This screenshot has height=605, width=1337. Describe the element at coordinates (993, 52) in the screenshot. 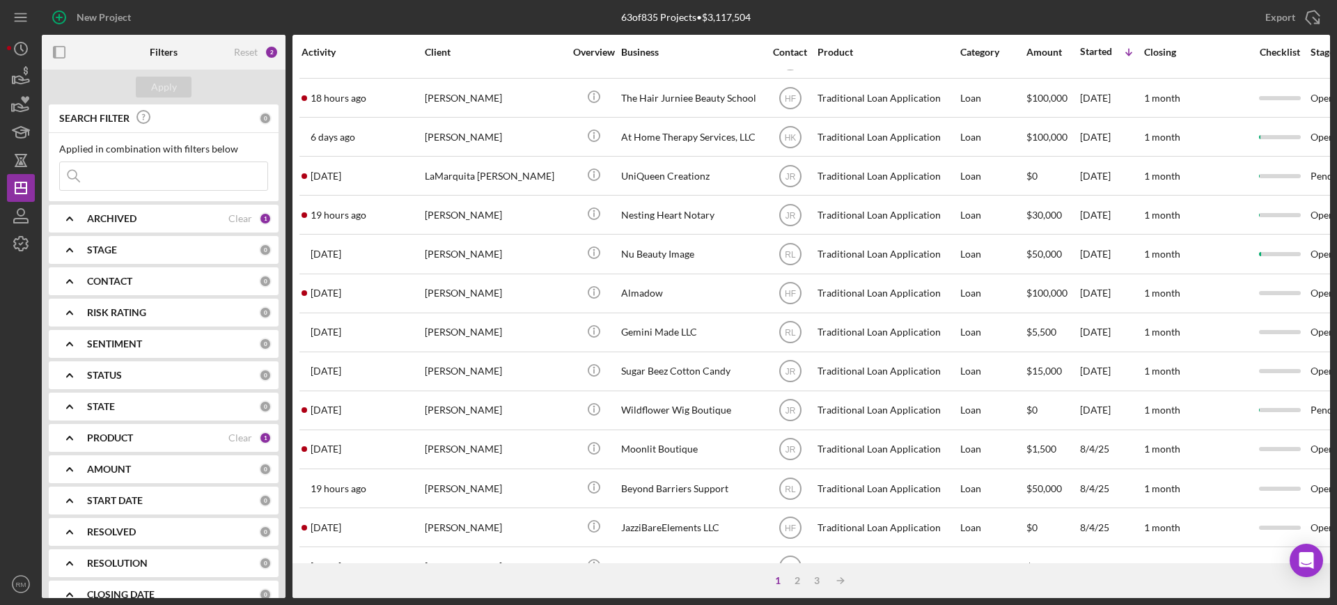

I see `div: Category` at that location.